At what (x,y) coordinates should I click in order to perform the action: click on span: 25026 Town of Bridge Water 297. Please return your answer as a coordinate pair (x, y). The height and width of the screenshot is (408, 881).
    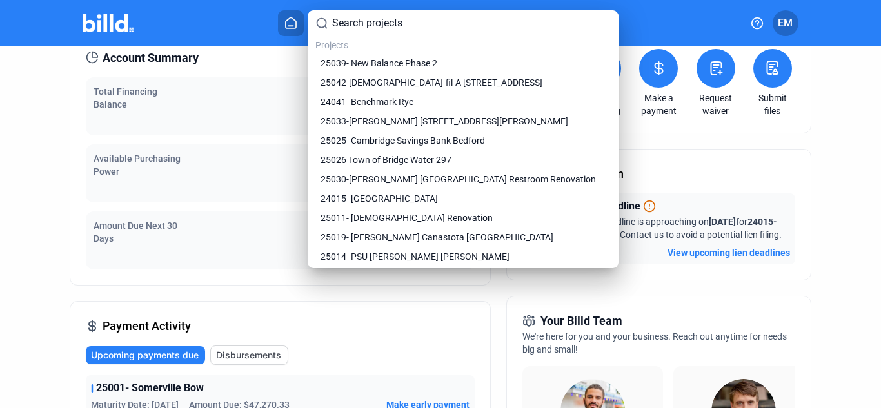
    Looking at the image, I should click on (386, 160).